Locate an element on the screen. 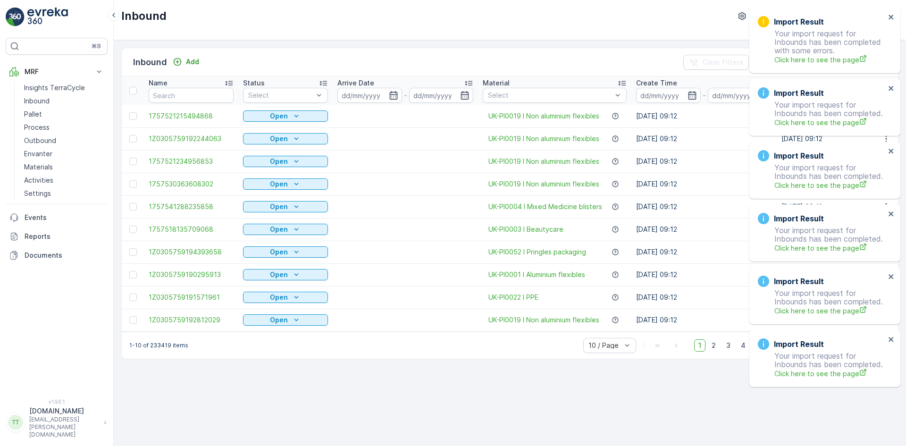  input: Search is located at coordinates (191, 95).